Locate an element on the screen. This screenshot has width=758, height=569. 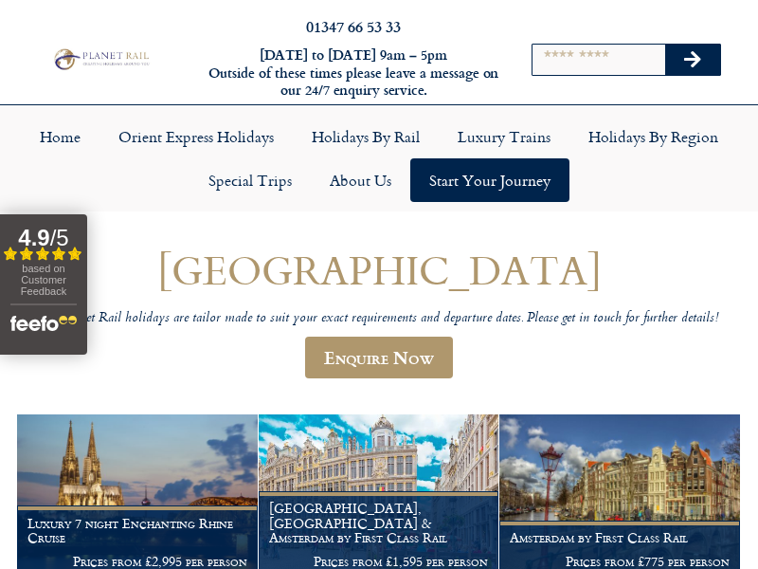
a: 01347 66 53 33 is located at coordinates (354, 26).